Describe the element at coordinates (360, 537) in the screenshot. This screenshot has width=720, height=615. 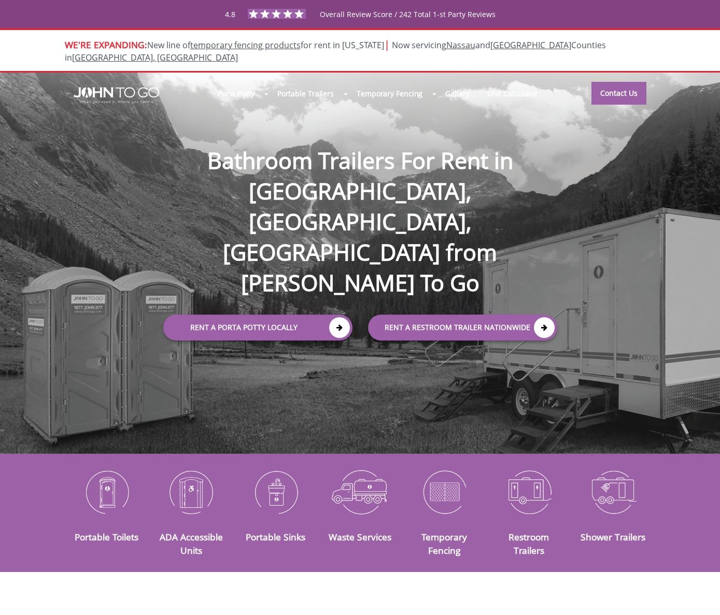
I see `a: Waste Services` at that location.